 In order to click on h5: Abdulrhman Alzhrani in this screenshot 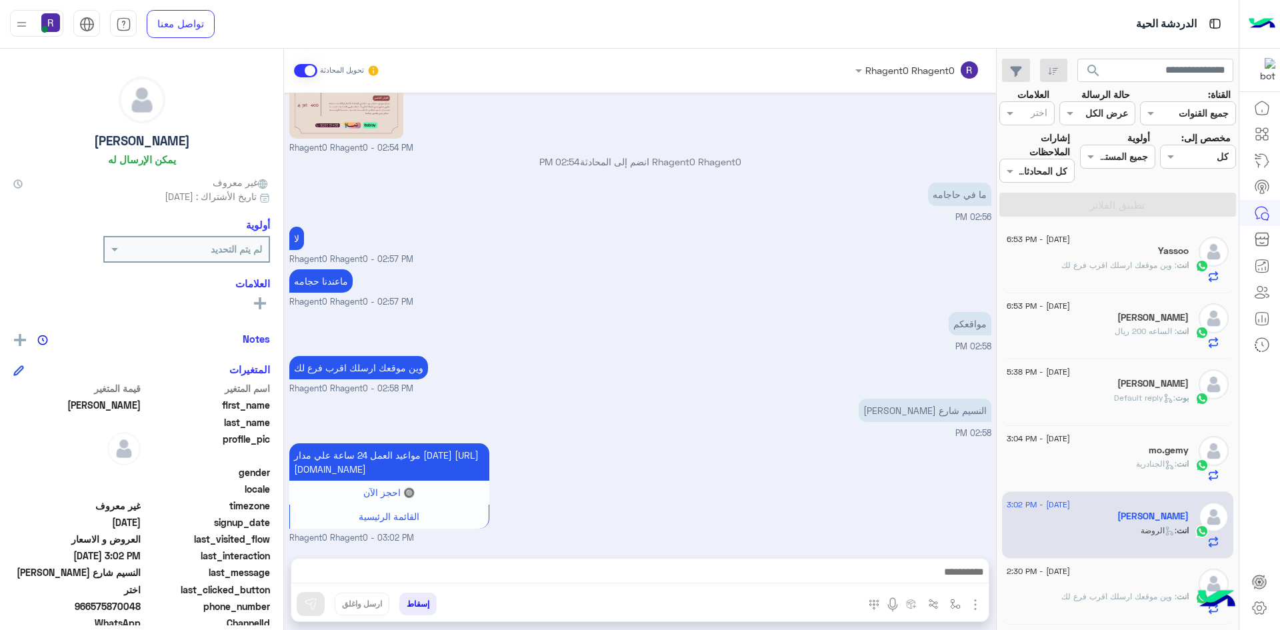, I will do `click(1153, 317)`.